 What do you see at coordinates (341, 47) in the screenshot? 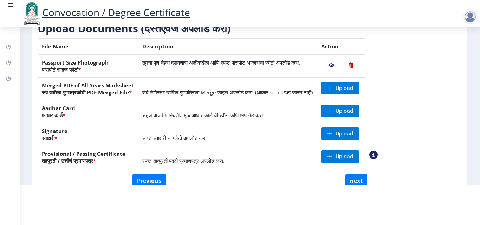
I see `th: Action` at bounding box center [341, 47].